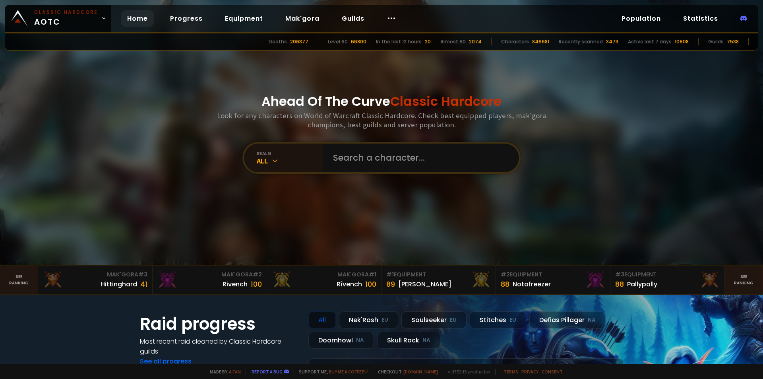 The image size is (763, 379). Describe the element at coordinates (446, 101) in the screenshot. I see `span: Classic Hardcore` at that location.